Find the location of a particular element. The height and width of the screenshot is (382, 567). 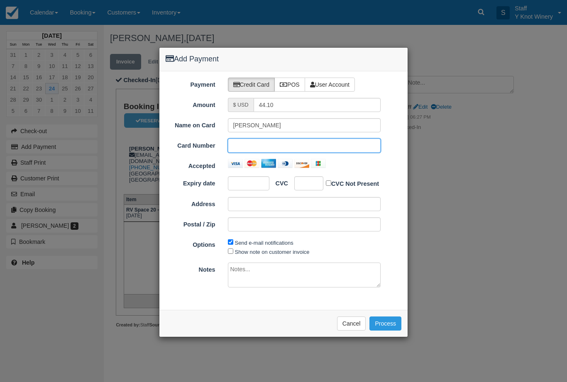

label: Payment is located at coordinates (190, 83).